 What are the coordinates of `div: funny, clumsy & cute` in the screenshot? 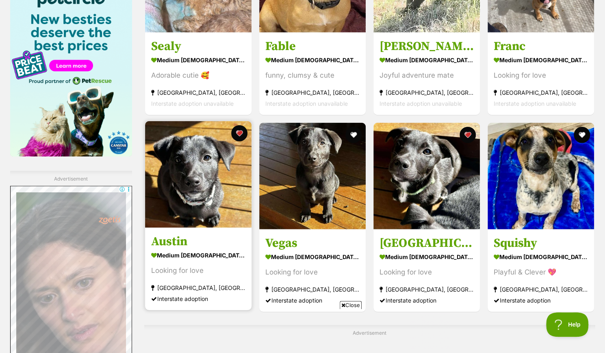 It's located at (312, 75).